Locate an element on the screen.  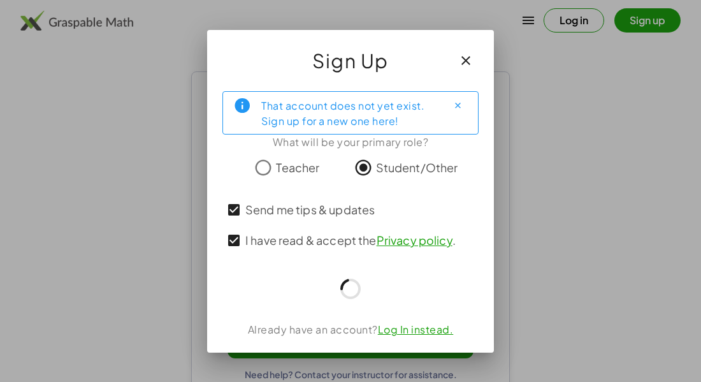
div: What will be your primary role? is located at coordinates (351, 142).